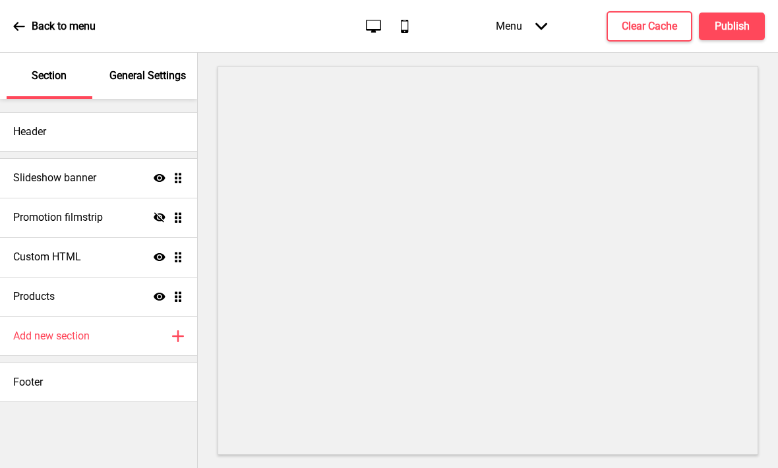 This screenshot has width=778, height=468. Describe the element at coordinates (63, 26) in the screenshot. I see `p: Back to menu` at that location.